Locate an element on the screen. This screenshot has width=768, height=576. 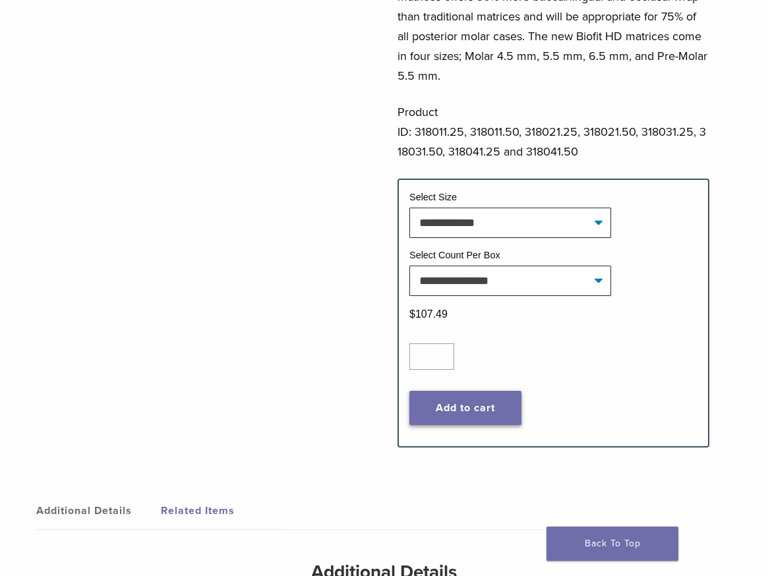
bdi: 107.49 is located at coordinates (428, 314).